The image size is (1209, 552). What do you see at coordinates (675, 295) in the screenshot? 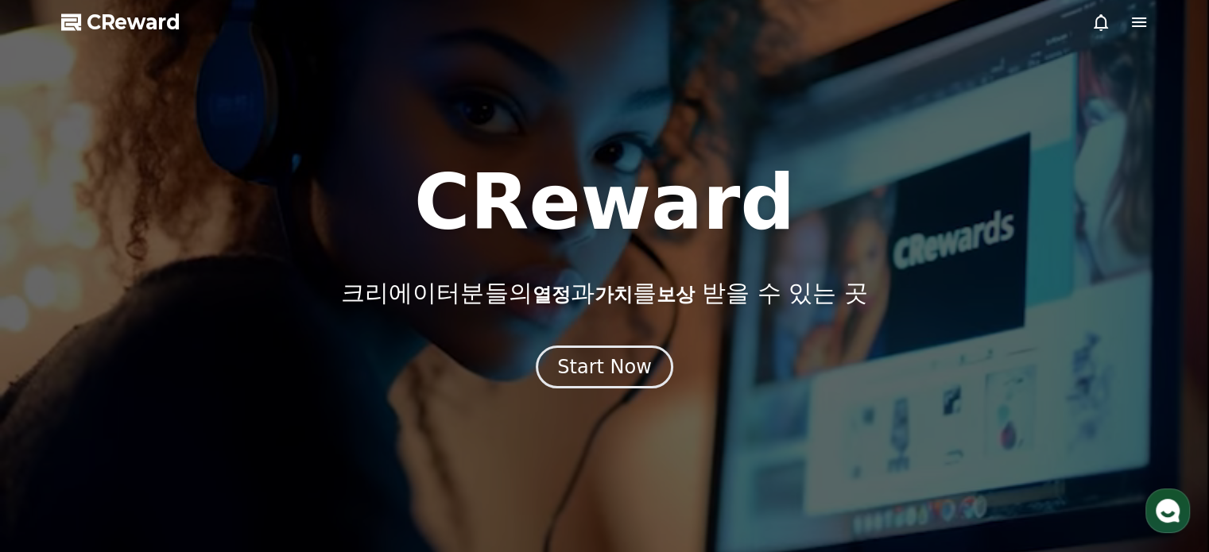
I see `span: 보상` at bounding box center [675, 295].